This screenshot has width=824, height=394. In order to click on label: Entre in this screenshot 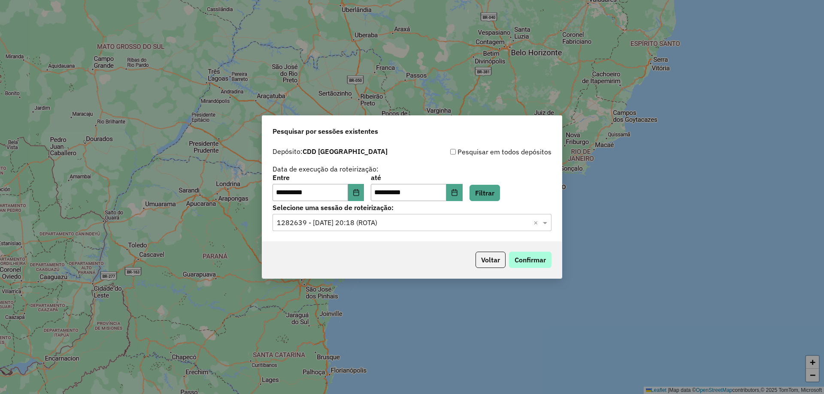, I will do `click(318, 178)`.